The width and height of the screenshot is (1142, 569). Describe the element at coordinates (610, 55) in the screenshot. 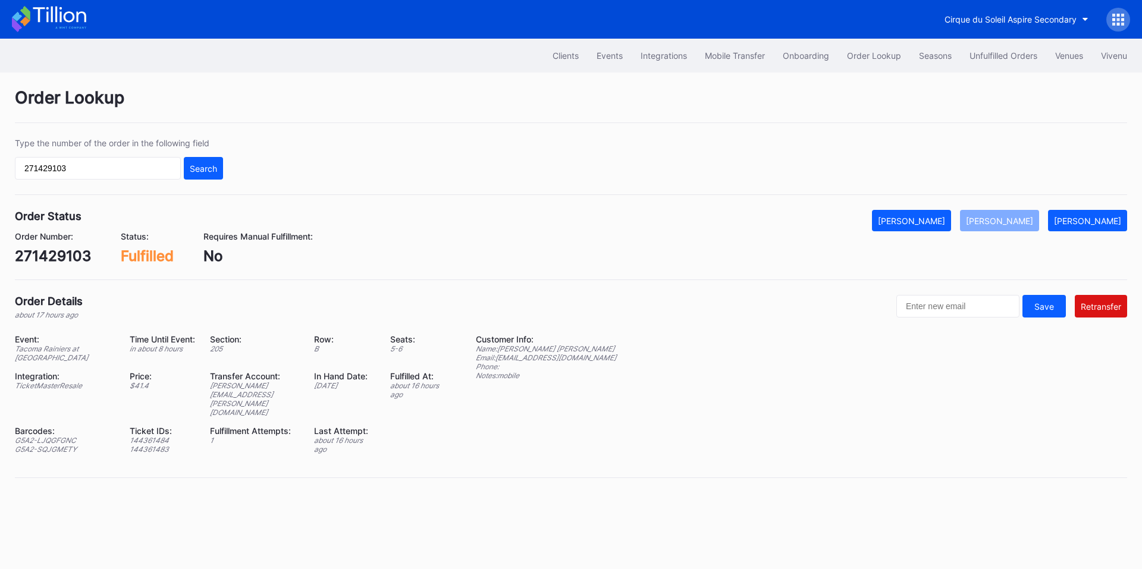

I see `a: Events` at that location.